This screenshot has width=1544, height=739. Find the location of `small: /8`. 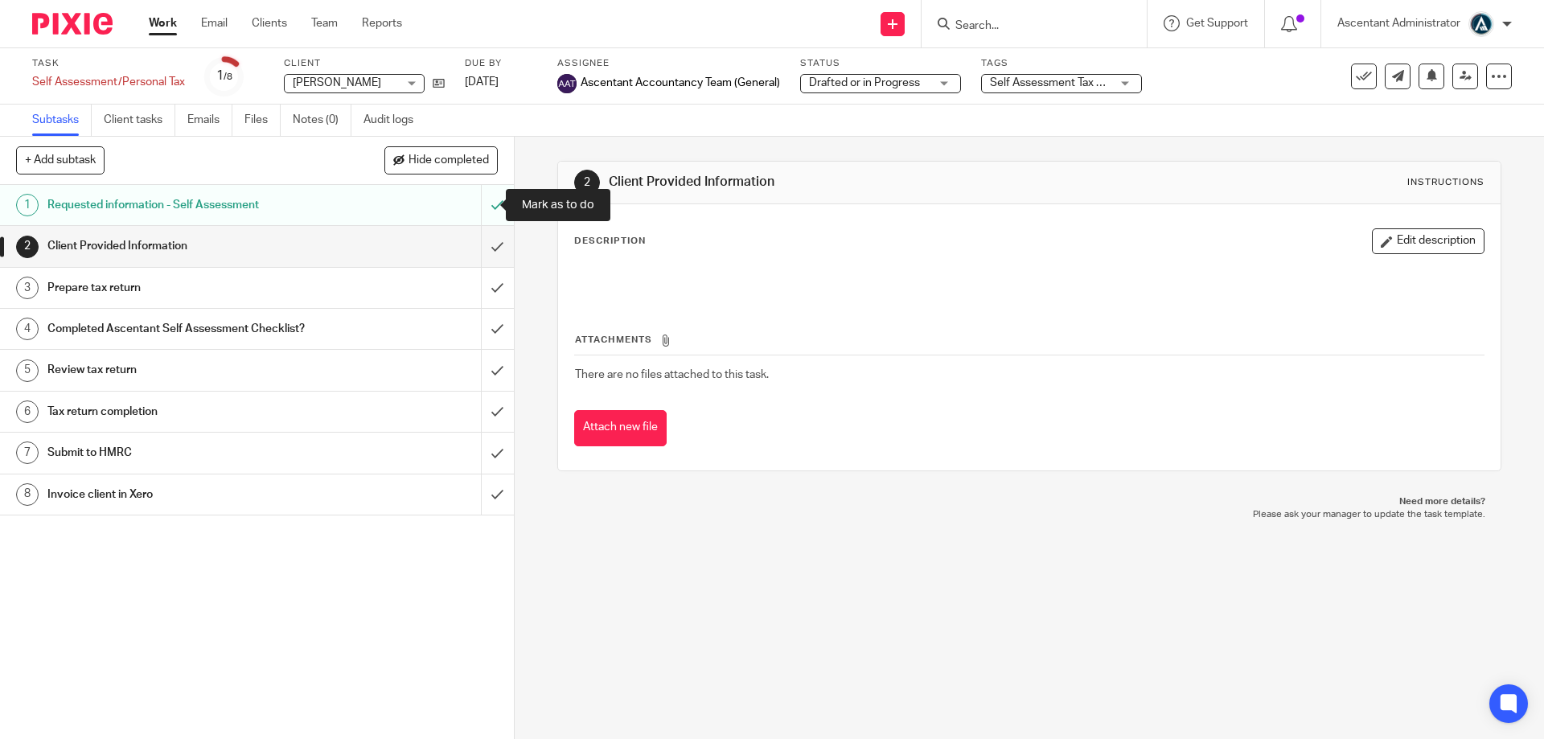

small: /8 is located at coordinates (228, 76).